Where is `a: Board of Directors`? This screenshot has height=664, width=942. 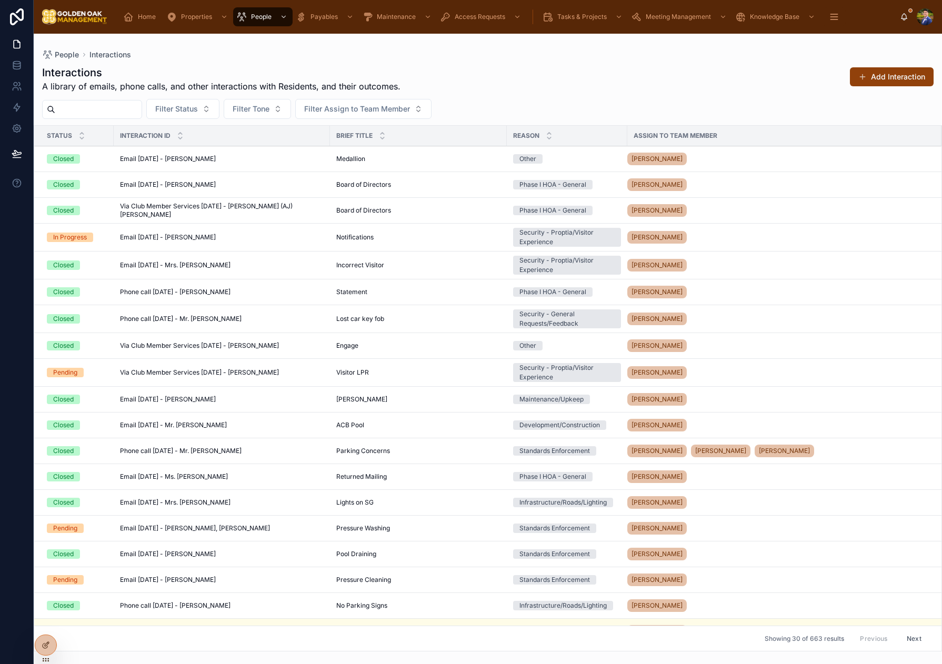
a: Board of Directors is located at coordinates (418, 210).